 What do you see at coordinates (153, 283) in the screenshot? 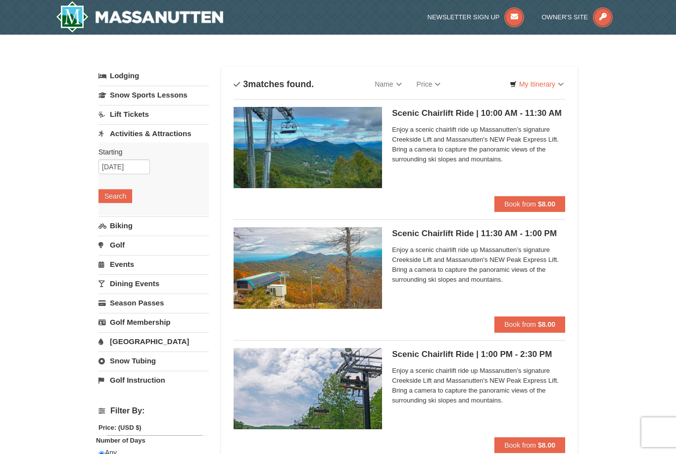
I see `a: Dining Events` at bounding box center [153, 283].